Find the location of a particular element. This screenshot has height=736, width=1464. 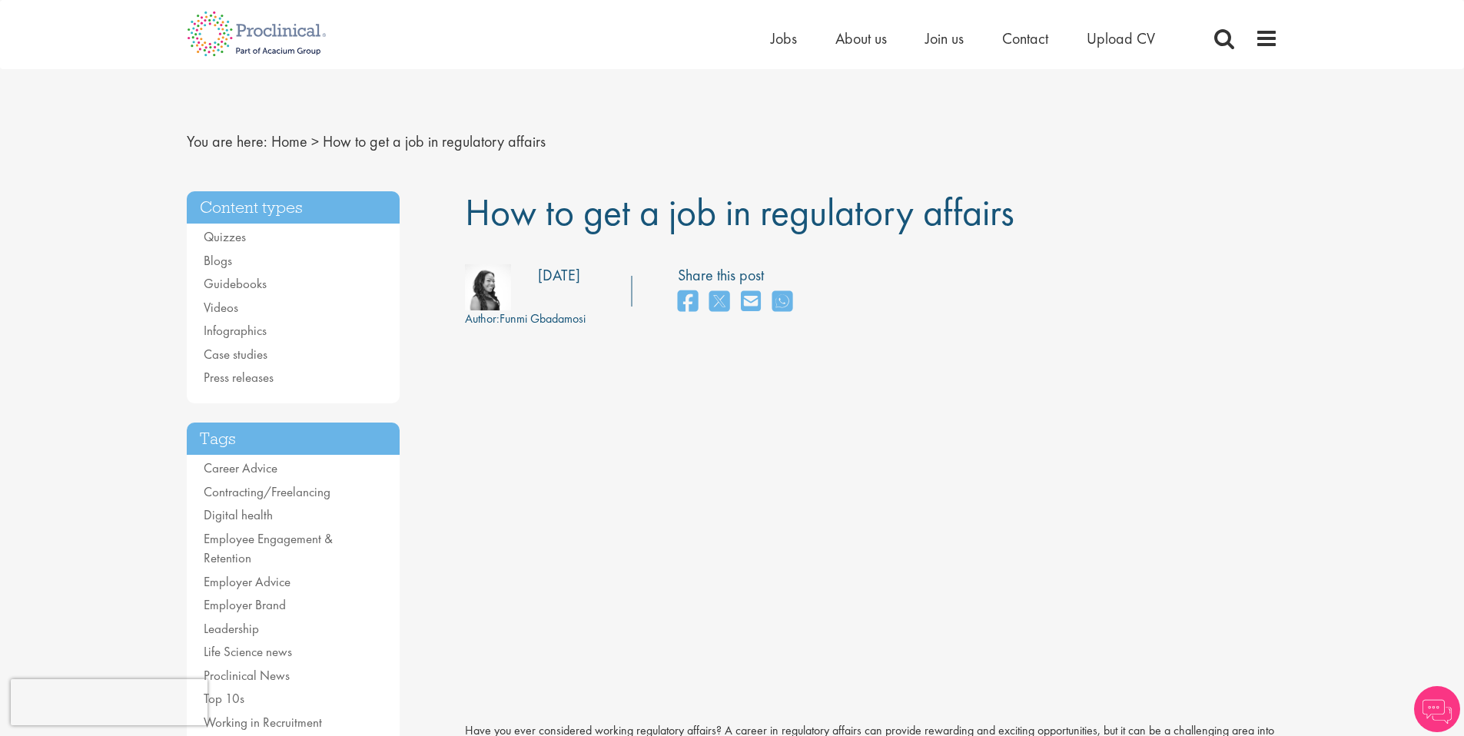

a: Jobs is located at coordinates (784, 38).